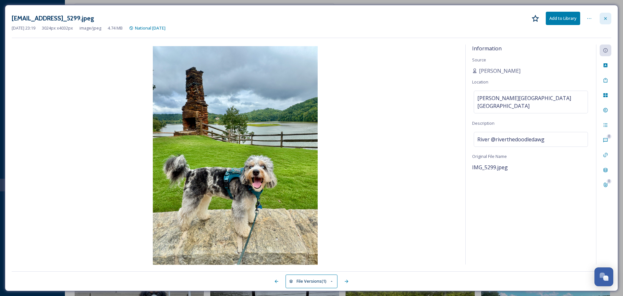 This screenshot has width=623, height=296. What do you see at coordinates (490, 167) in the screenshot?
I see `span: IMG_5299.jpeg` at bounding box center [490, 167].